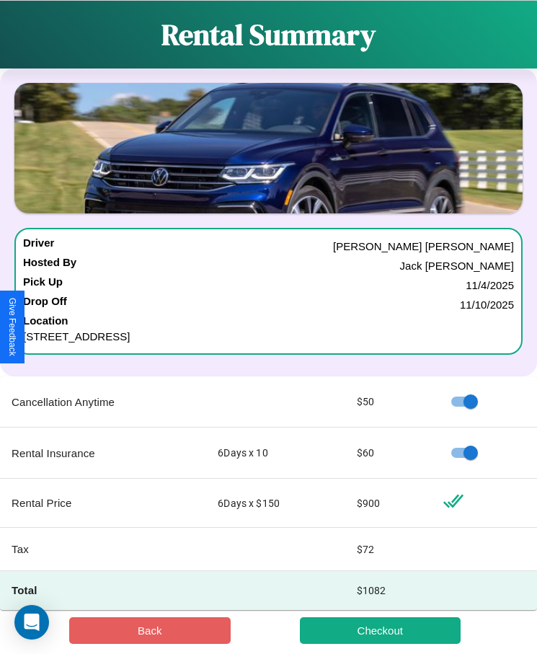 Image resolution: width=537 pixels, height=654 pixels. Describe the element at coordinates (103, 453) in the screenshot. I see `p: Rental Insurance` at that location.